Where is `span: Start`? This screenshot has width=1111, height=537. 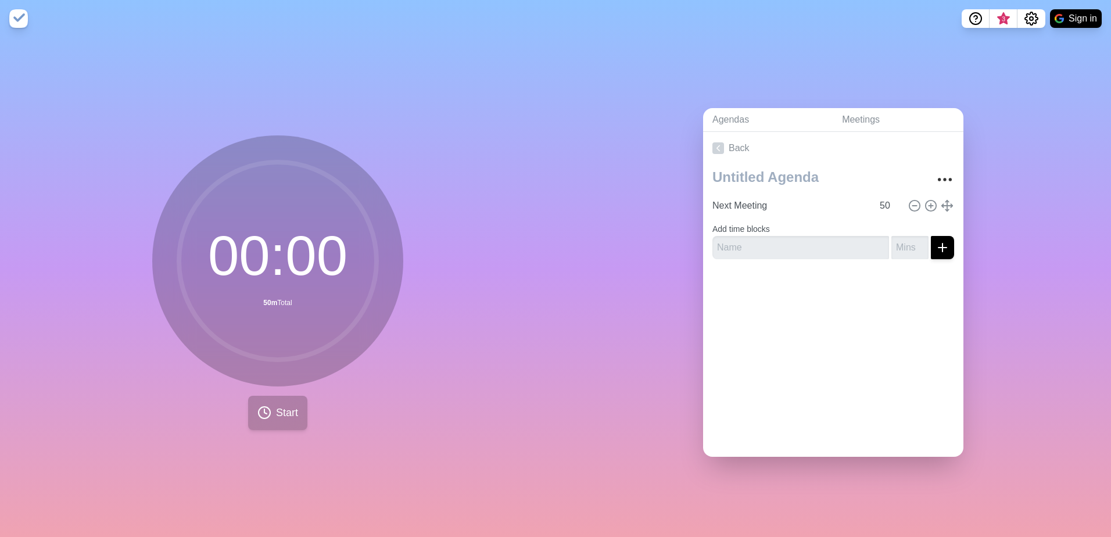
span: Start is located at coordinates (287, 413).